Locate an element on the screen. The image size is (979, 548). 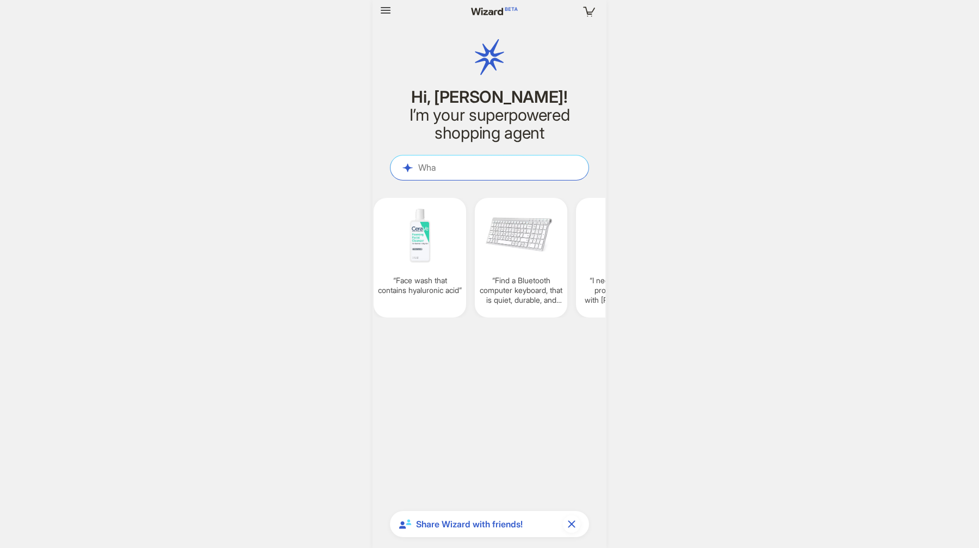
h2: I’m your superpowered shopping agent is located at coordinates (489, 124).